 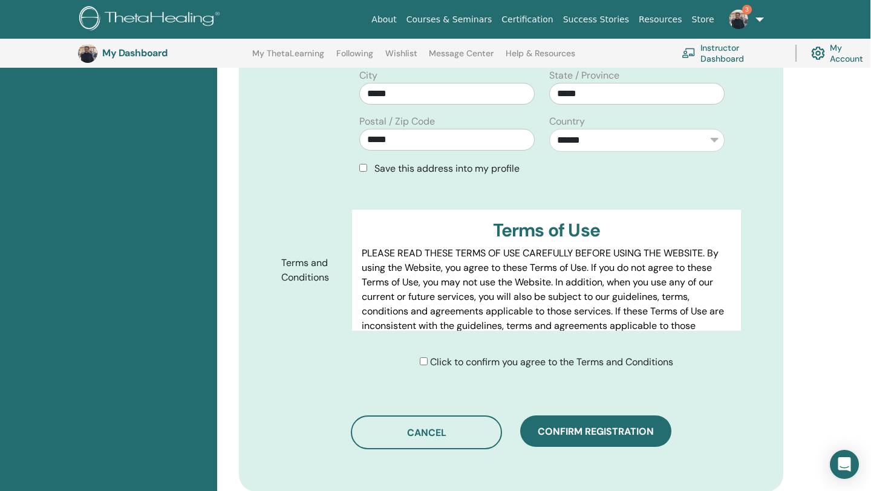 What do you see at coordinates (368, 76) in the screenshot?
I see `label: City` at bounding box center [368, 76].